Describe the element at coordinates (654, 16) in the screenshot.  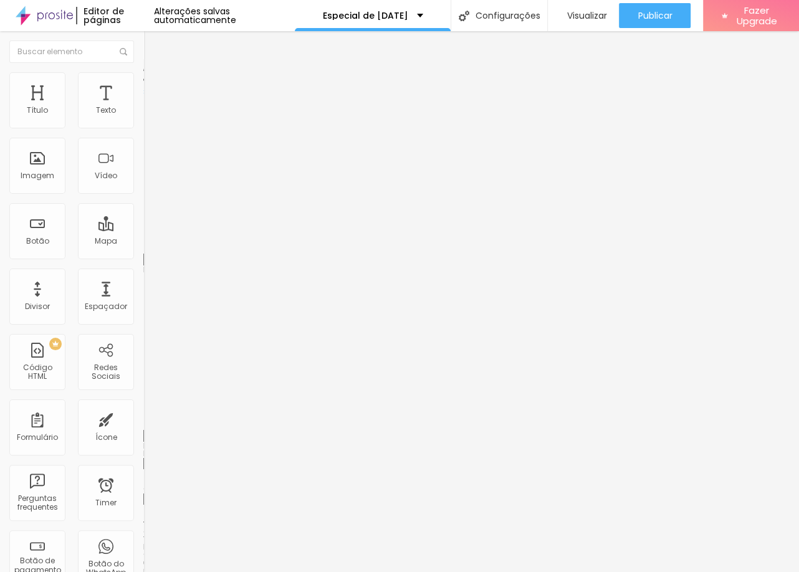
I see `button: Publicar` at that location.